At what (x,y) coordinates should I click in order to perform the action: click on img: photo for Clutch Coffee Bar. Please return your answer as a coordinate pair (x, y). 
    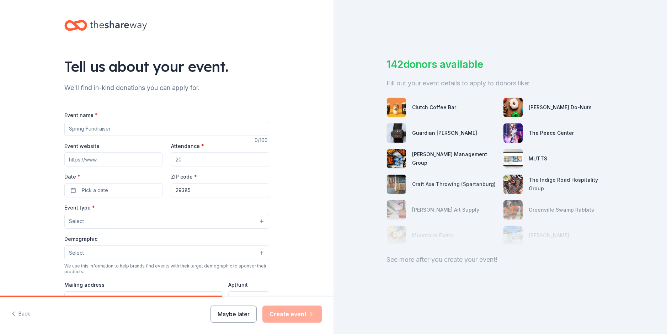
    Looking at the image, I should click on (397, 107).